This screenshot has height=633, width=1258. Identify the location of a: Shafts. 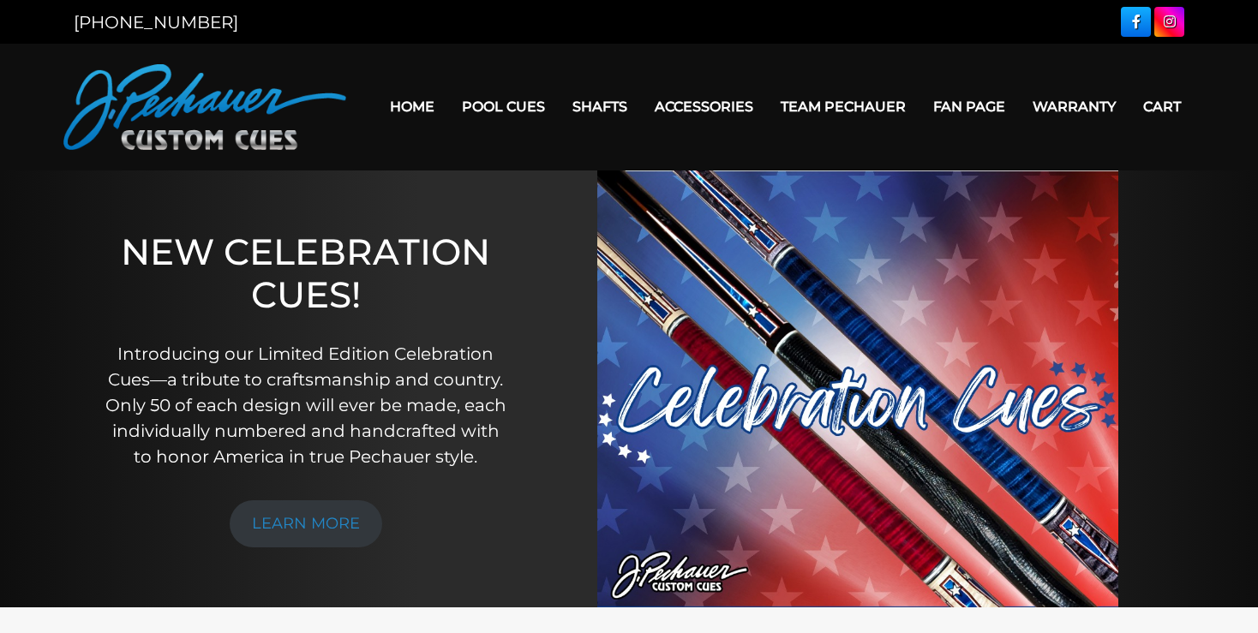
(600, 106).